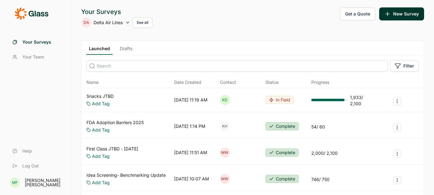  I want to click on a: FDA Adoption Barriers 2025, so click(115, 123).